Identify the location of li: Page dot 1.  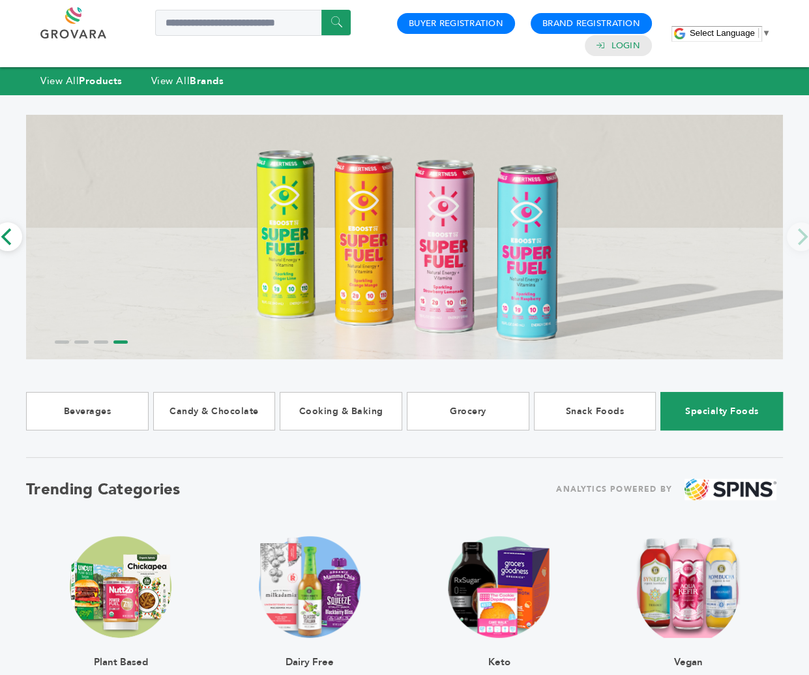
(62, 342).